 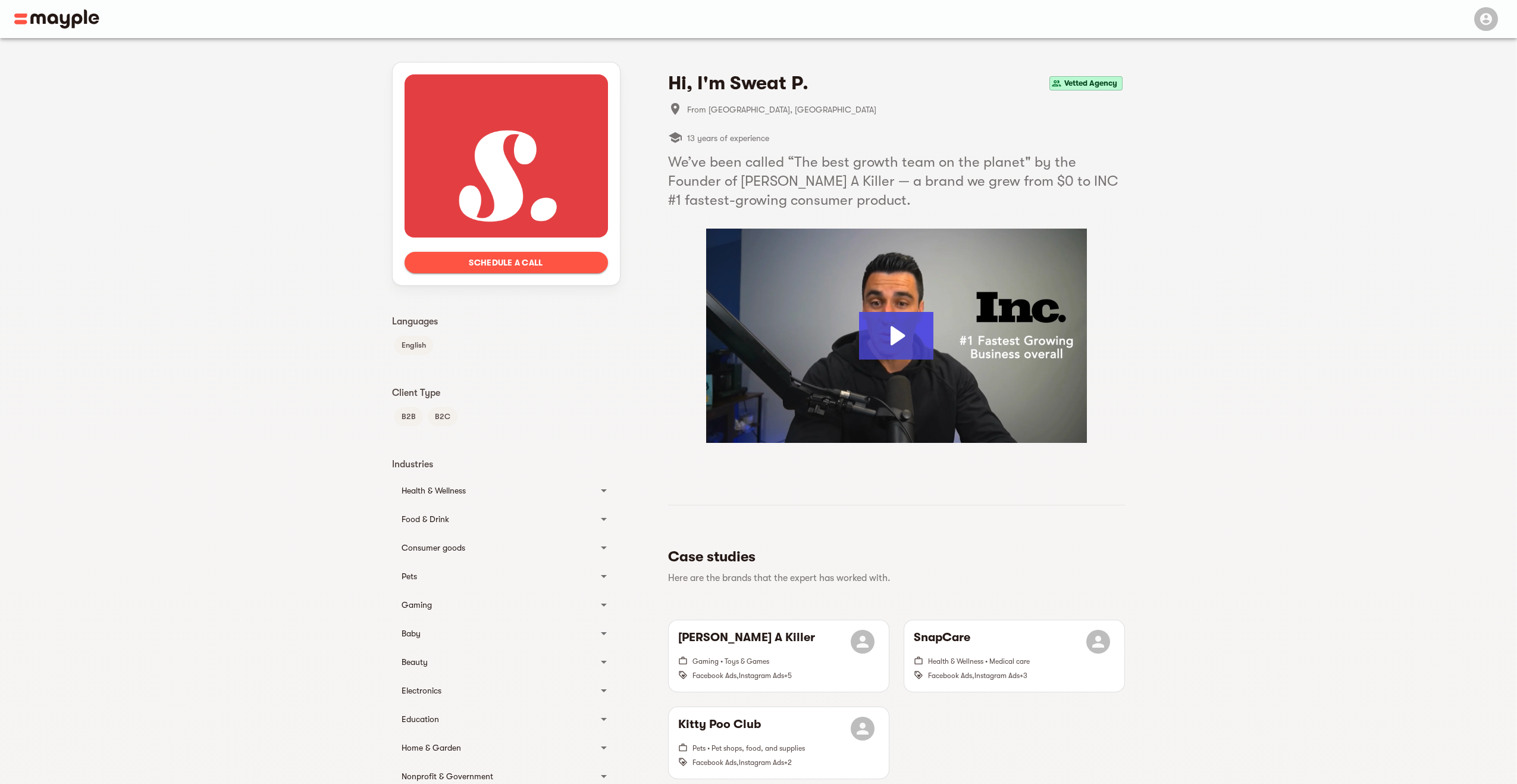 I want to click on span: Gaming • Toys & Games, so click(x=731, y=661).